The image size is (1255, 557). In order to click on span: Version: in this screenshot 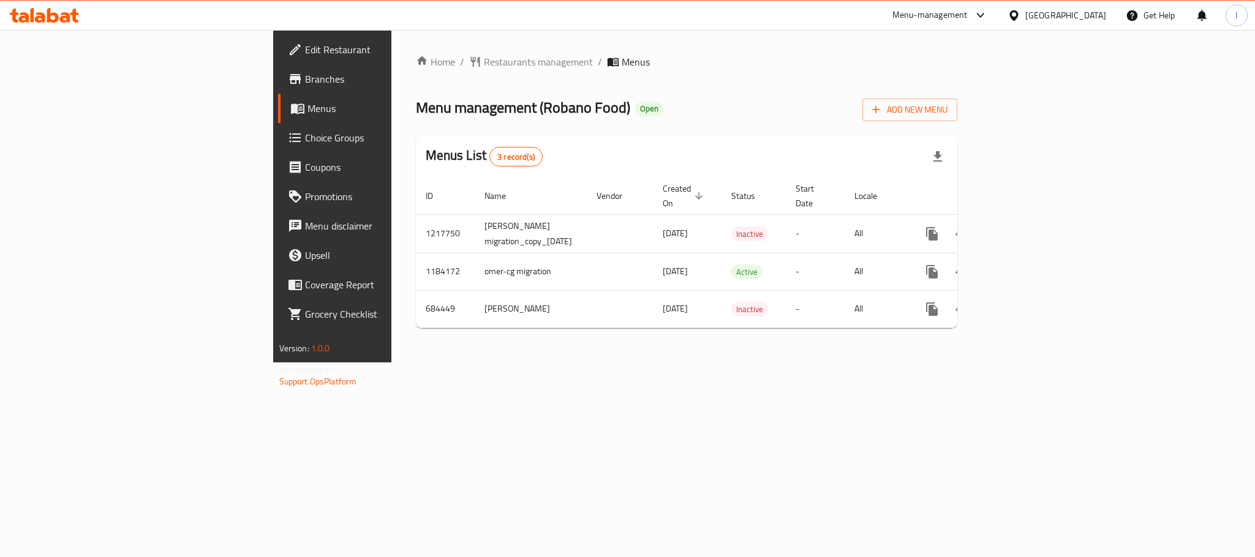, I will do `click(294, 348)`.